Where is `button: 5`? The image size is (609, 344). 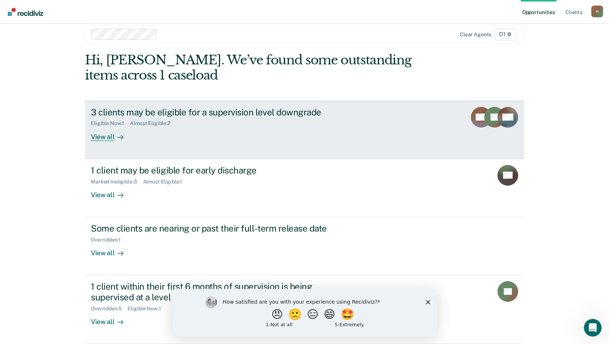
button: 5 is located at coordinates (175, 25).